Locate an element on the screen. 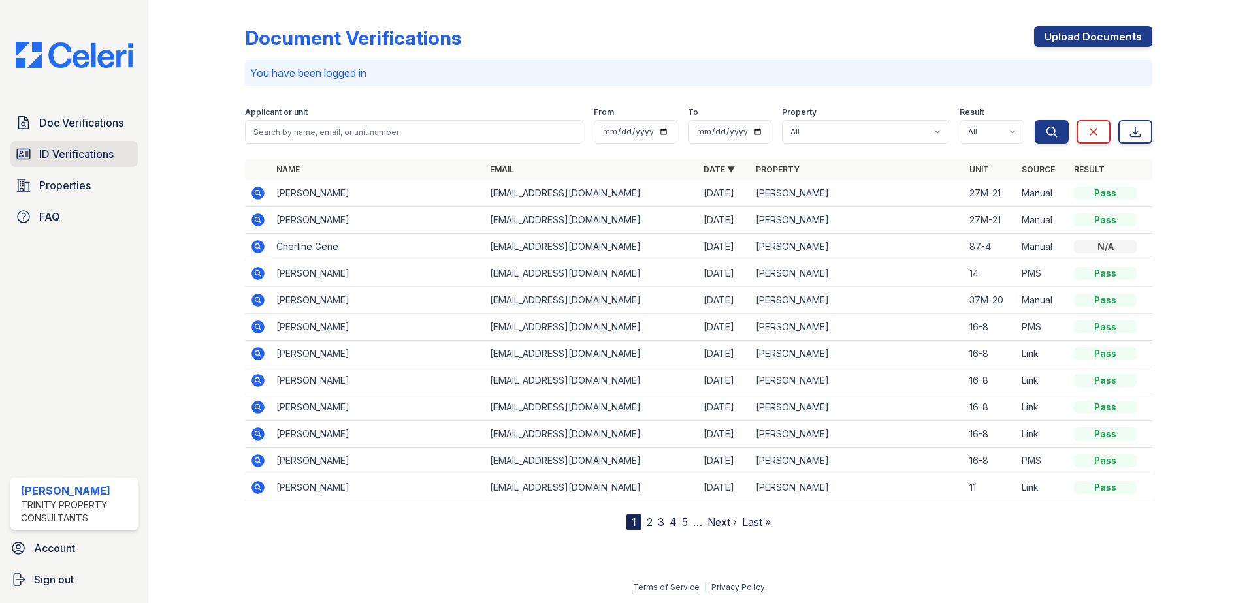  a: Doc Verifications is located at coordinates (74, 123).